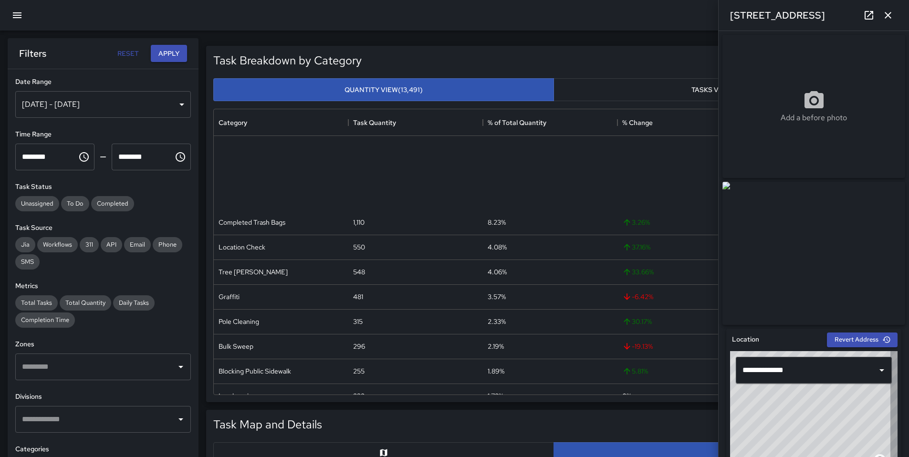 The height and width of the screenshot is (457, 909). I want to click on span: Email, so click(137, 244).